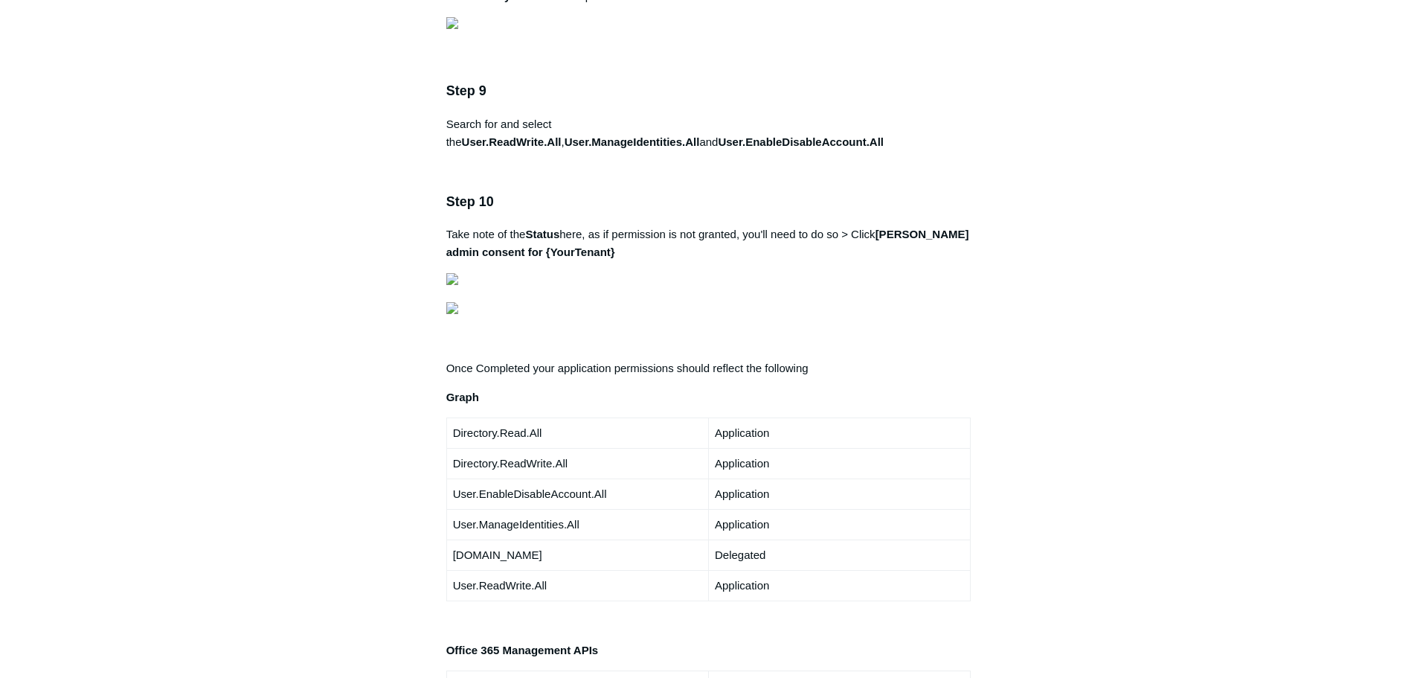 This screenshot has width=1417, height=678. I want to click on strong: User.ReadWrite.All, so click(512, 141).